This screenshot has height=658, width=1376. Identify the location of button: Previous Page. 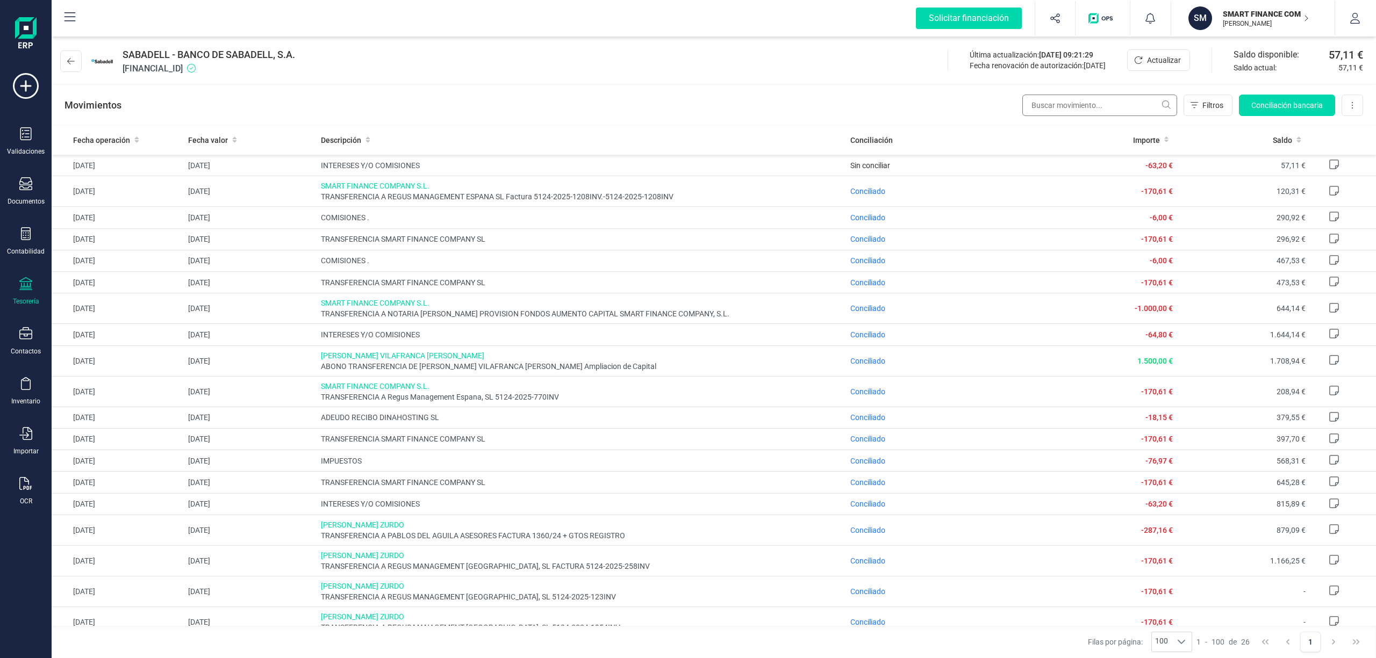
(1288, 642).